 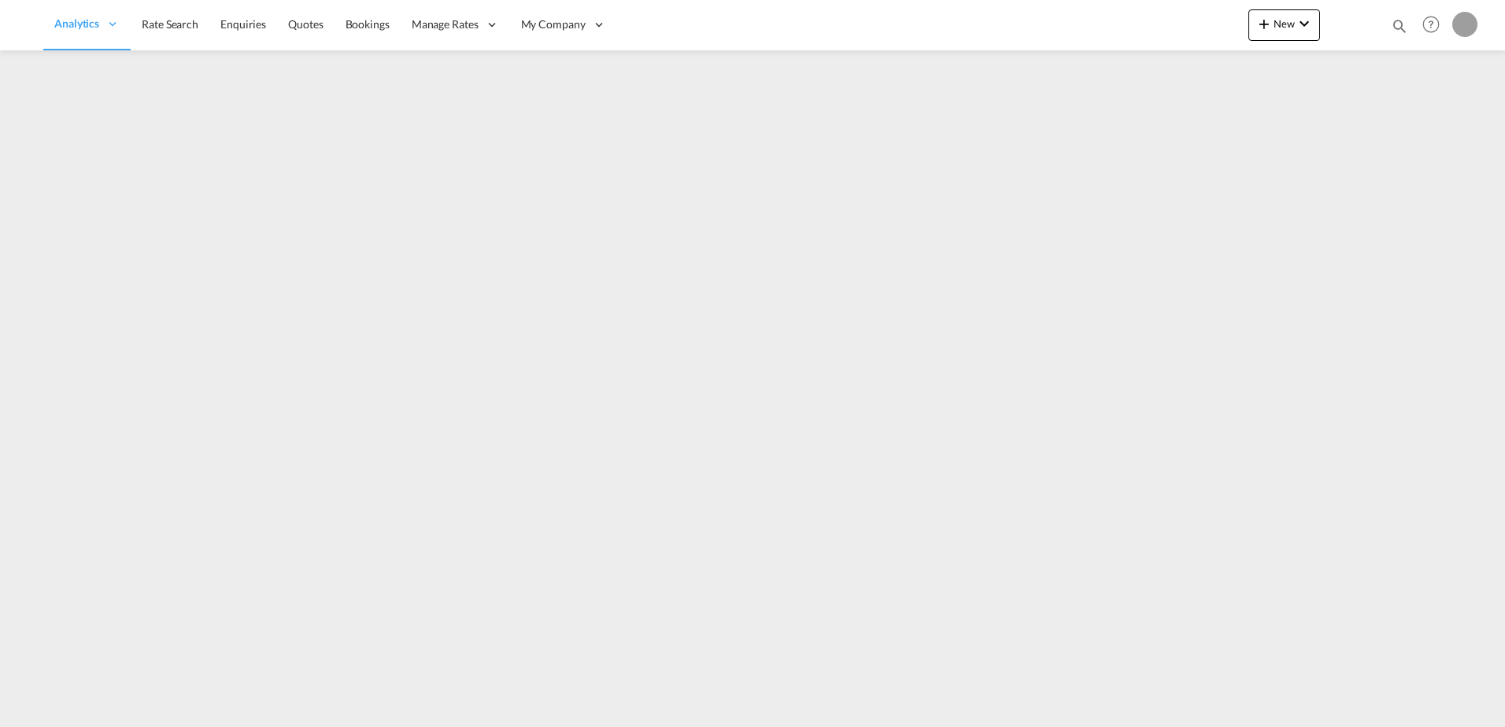 I want to click on span: Manage Rates, so click(x=445, y=24).